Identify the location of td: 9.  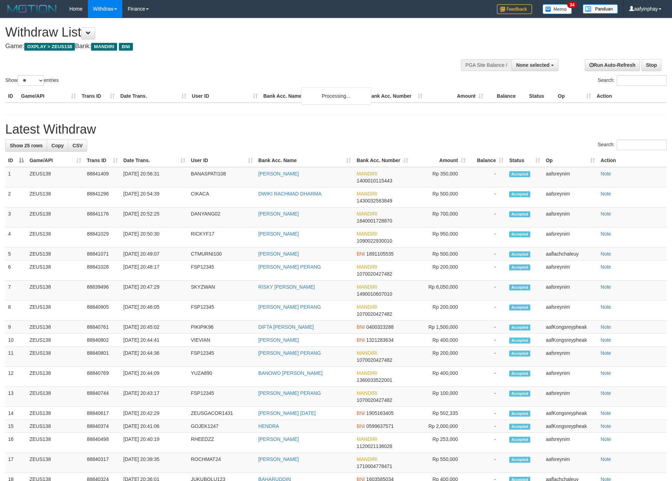
(16, 327).